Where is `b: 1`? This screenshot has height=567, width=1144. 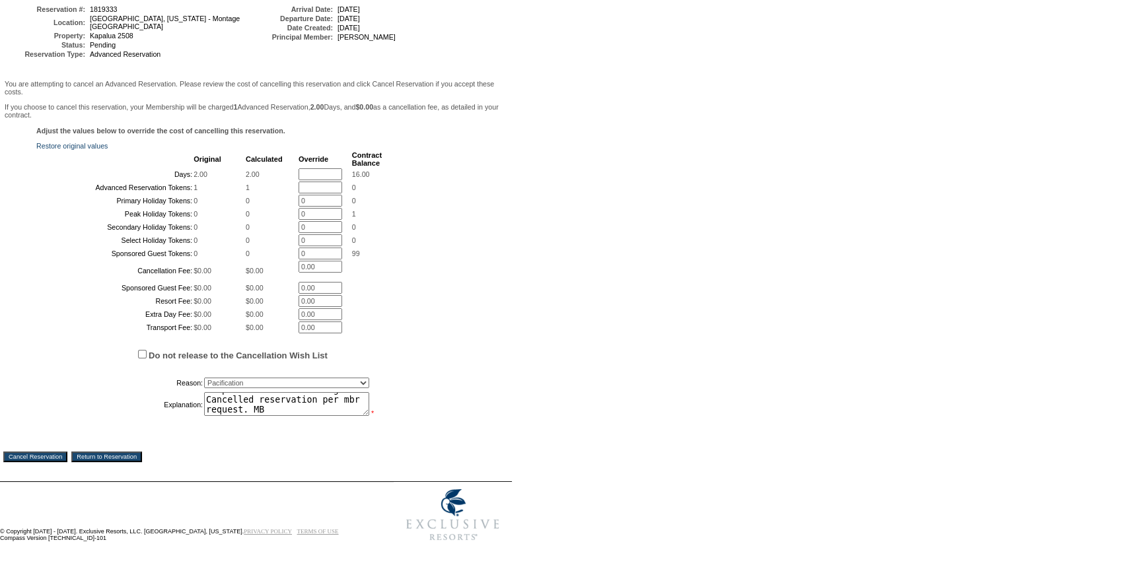 b: 1 is located at coordinates (236, 107).